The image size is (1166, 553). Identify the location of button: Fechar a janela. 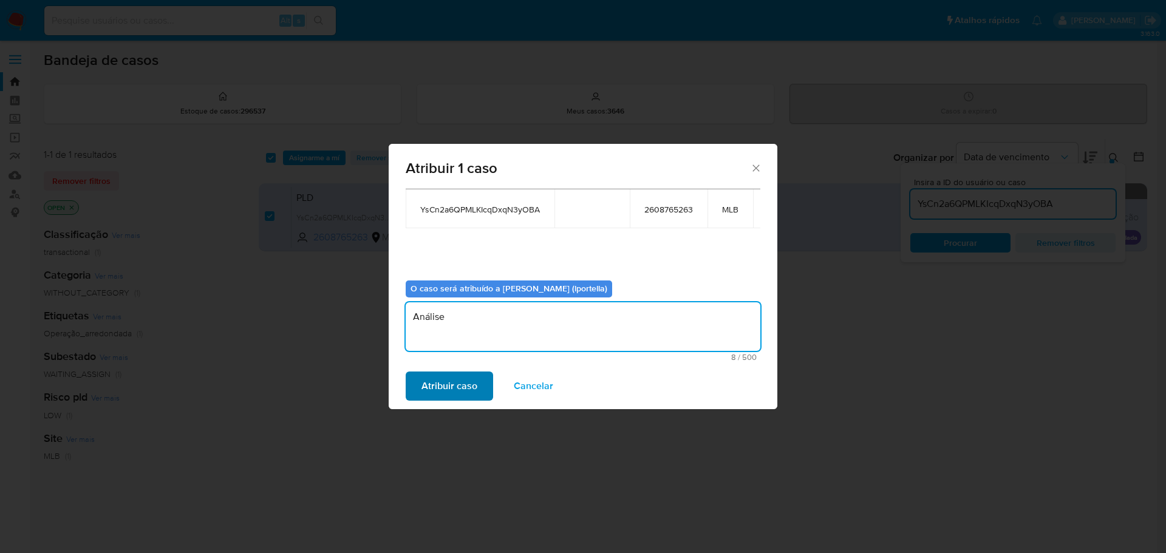
(756, 168).